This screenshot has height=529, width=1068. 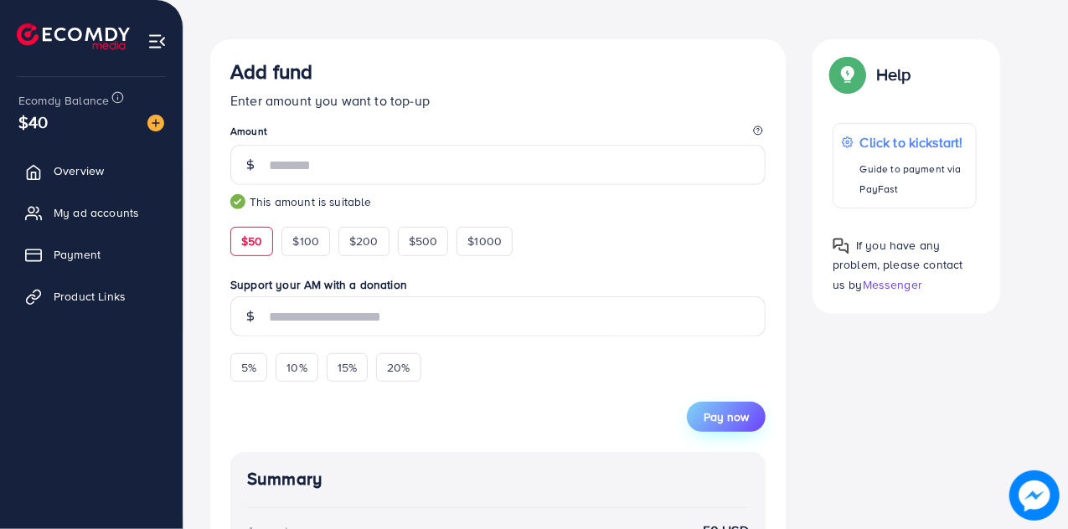 What do you see at coordinates (498, 101) in the screenshot?
I see `p: Enter amount you want to top-up` at bounding box center [498, 101].